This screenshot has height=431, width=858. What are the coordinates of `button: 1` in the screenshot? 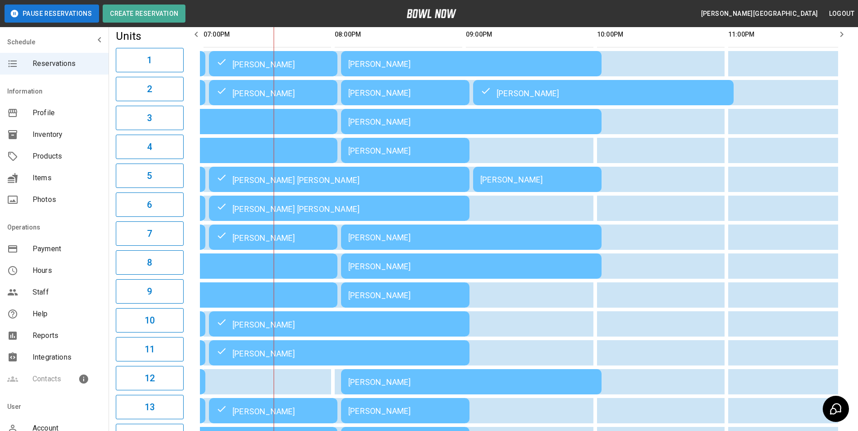 It's located at (150, 60).